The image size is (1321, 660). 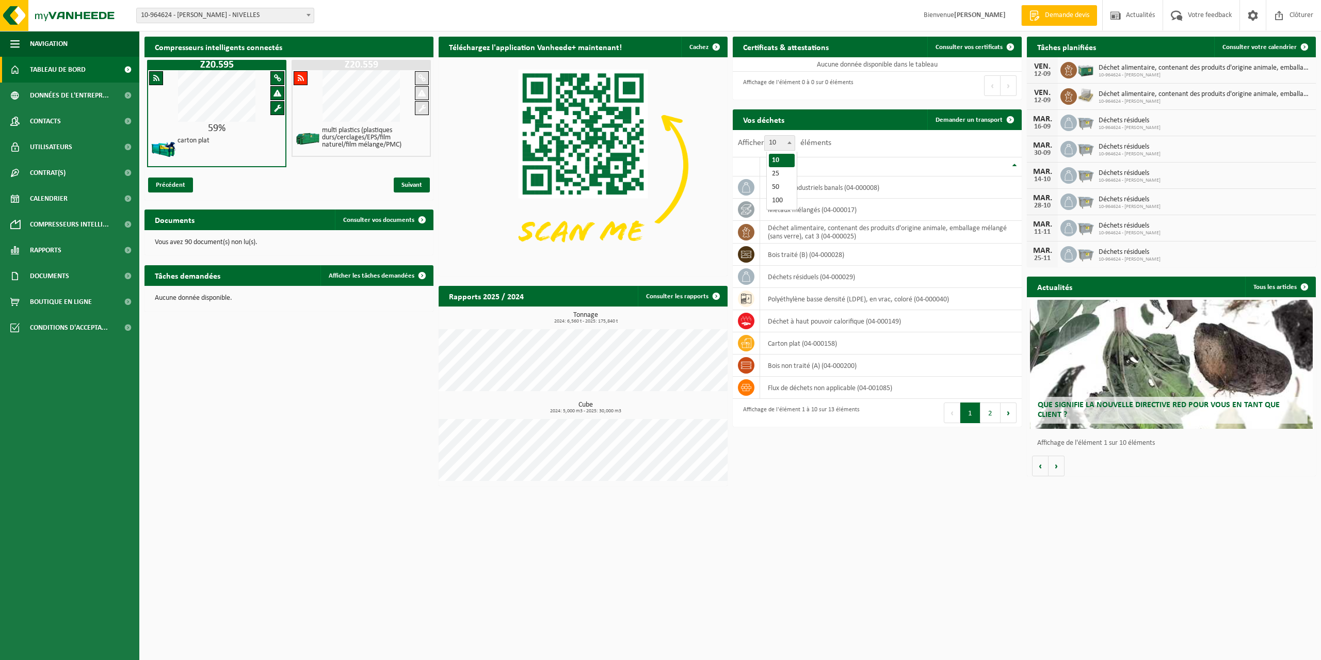 I want to click on h2: Rapports 2025 / 2024, so click(x=486, y=296).